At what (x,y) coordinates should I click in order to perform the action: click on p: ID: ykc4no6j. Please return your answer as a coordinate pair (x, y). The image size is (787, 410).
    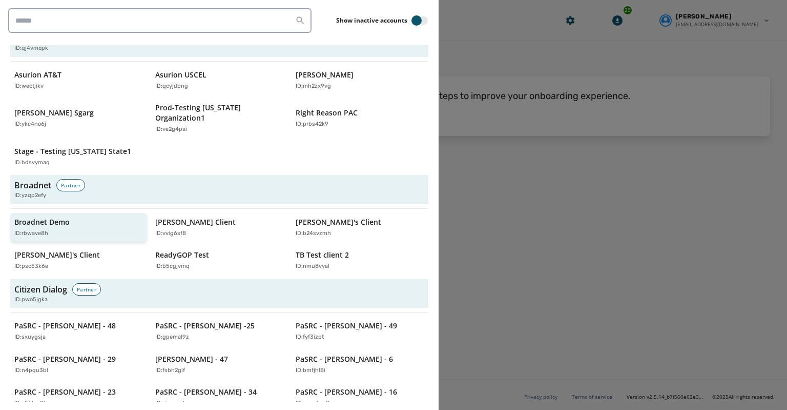
    Looking at the image, I should click on (30, 124).